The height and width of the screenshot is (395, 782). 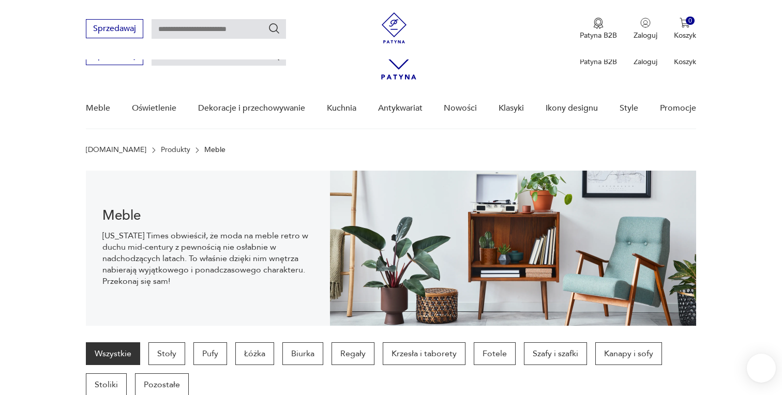 I want to click on p: Regały, so click(x=353, y=354).